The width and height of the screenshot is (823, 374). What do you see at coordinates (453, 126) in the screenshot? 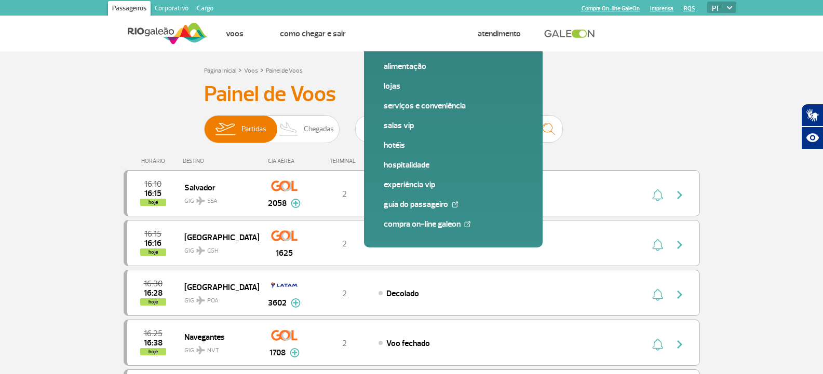
I see `a: Salas VIP` at bounding box center [453, 126].